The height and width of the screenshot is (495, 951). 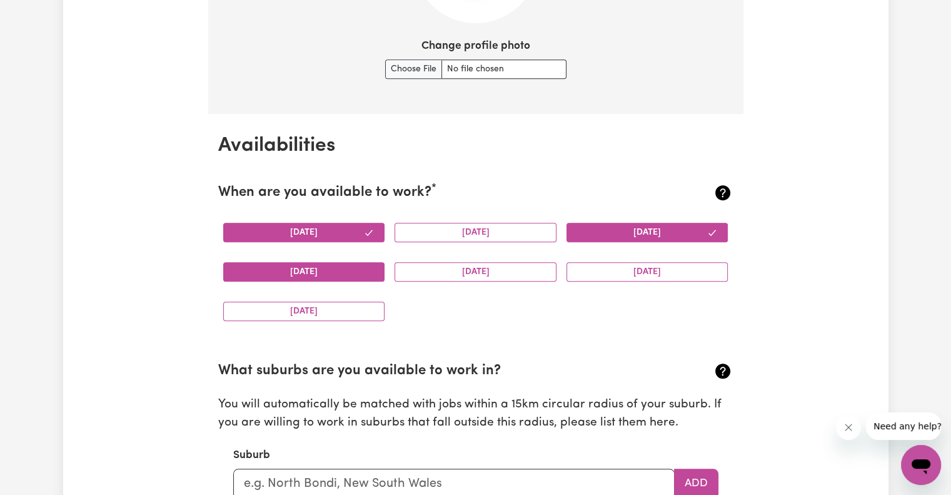 What do you see at coordinates (476, 46) in the screenshot?
I see `label: Change profile photo` at bounding box center [476, 46].